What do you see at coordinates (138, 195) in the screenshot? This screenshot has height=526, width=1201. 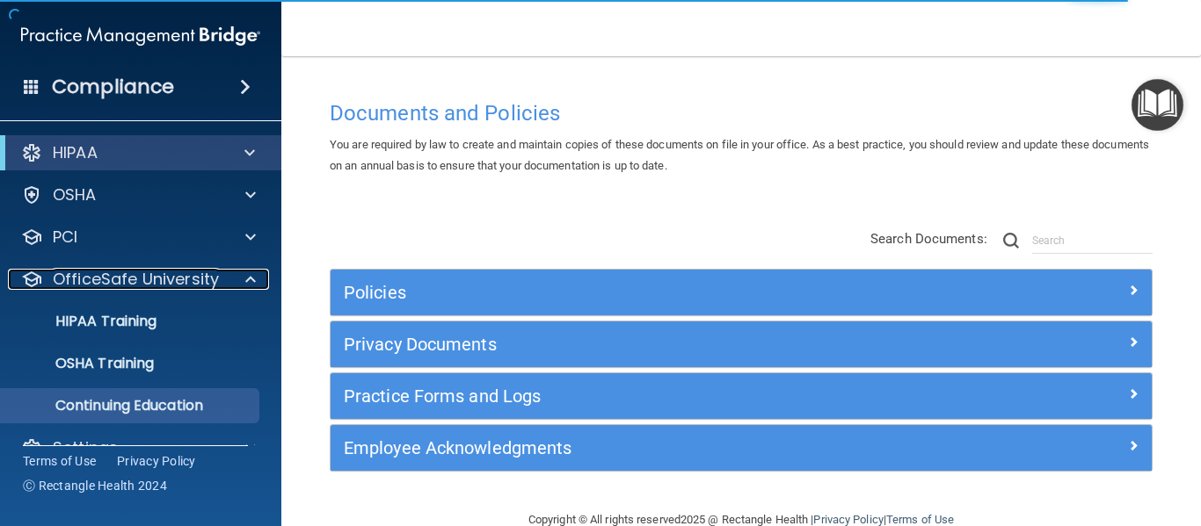 I see `a: OSHA` at bounding box center [138, 195].